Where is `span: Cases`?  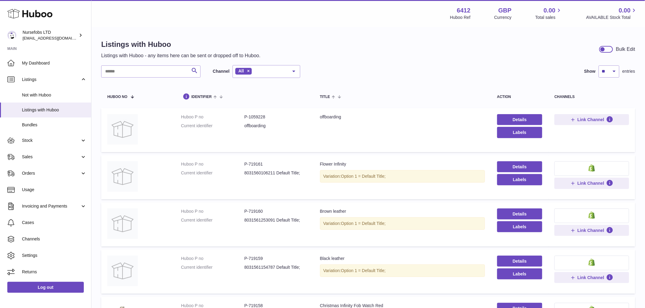
span: Cases is located at coordinates (54, 223).